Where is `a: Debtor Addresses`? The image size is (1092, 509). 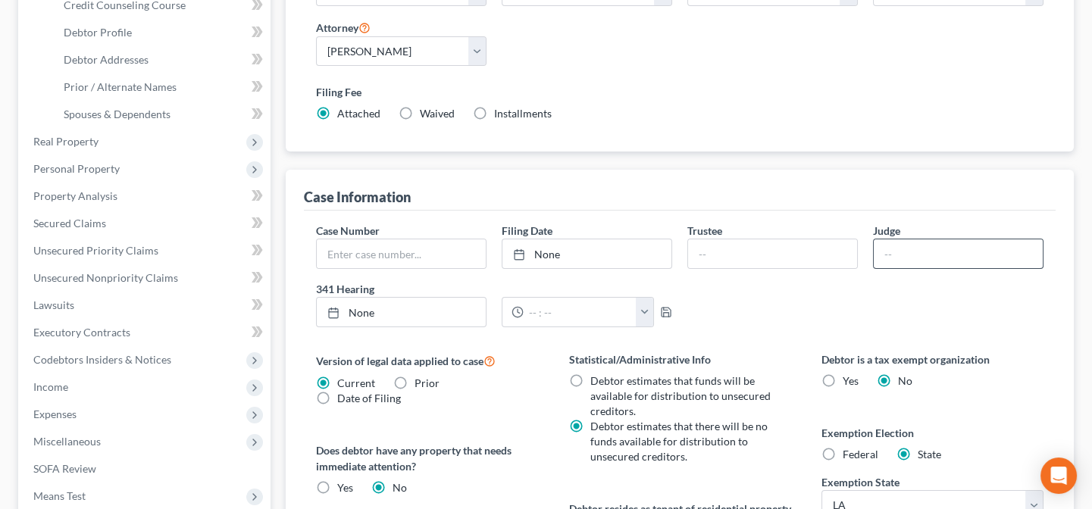
a: Debtor Addresses is located at coordinates (161, 60).